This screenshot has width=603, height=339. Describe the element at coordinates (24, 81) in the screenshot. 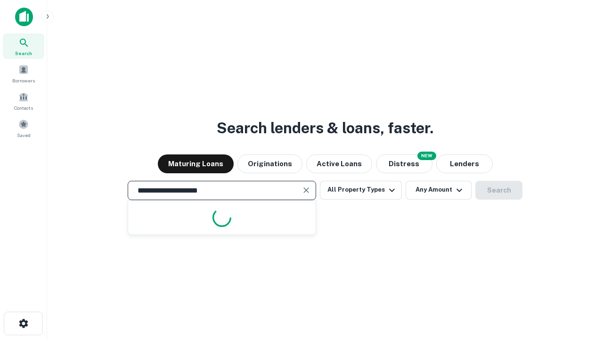

I see `span: Borrowers` at that location.